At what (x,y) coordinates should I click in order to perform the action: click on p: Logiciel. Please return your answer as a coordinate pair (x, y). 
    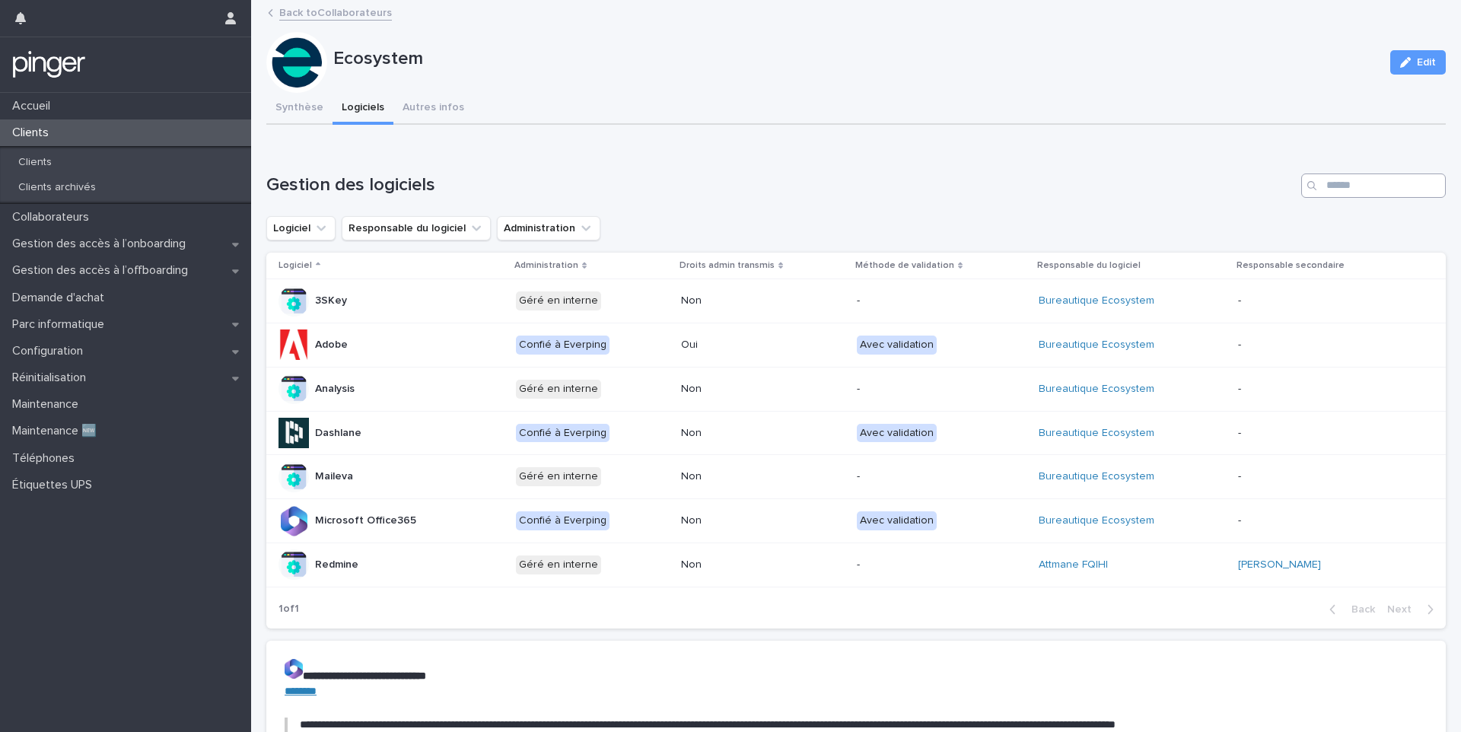
    Looking at the image, I should click on (295, 266).